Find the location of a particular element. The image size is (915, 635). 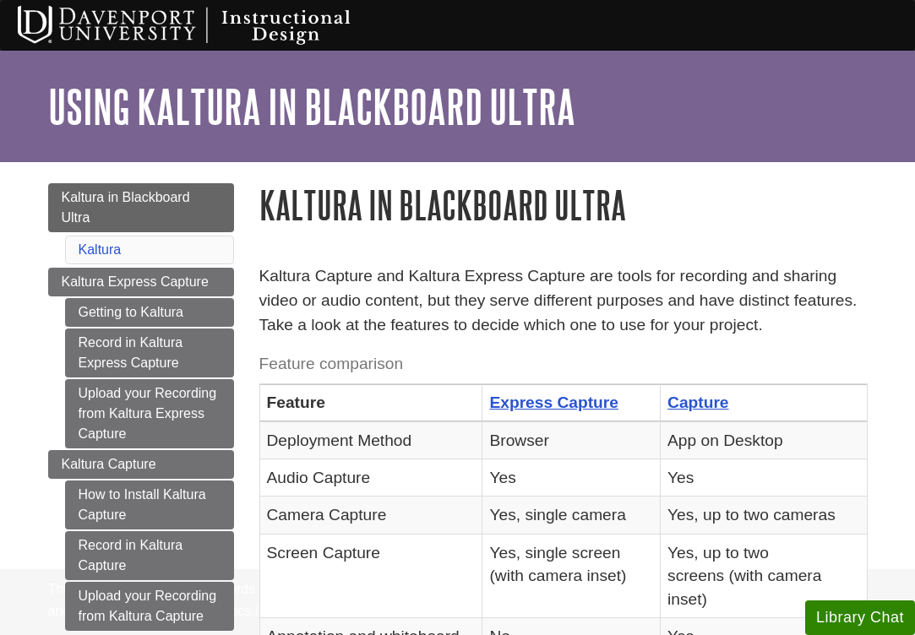

td: Yes, single camera is located at coordinates (571, 515).